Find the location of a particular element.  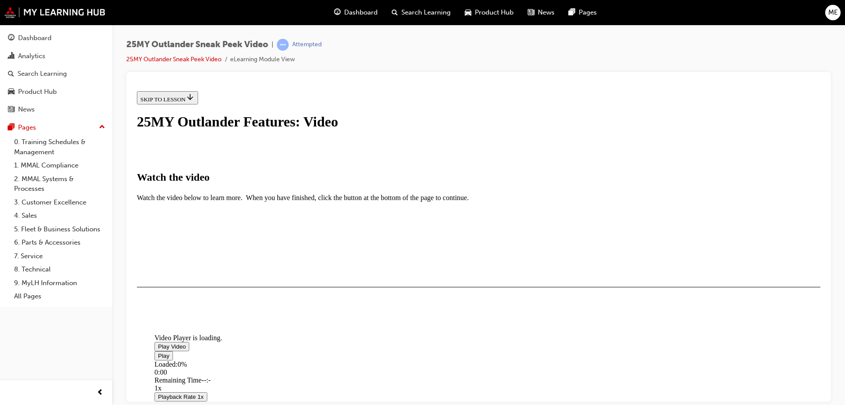

span: 25MY Outlander Sneak Peek Video is located at coordinates (197, 44).